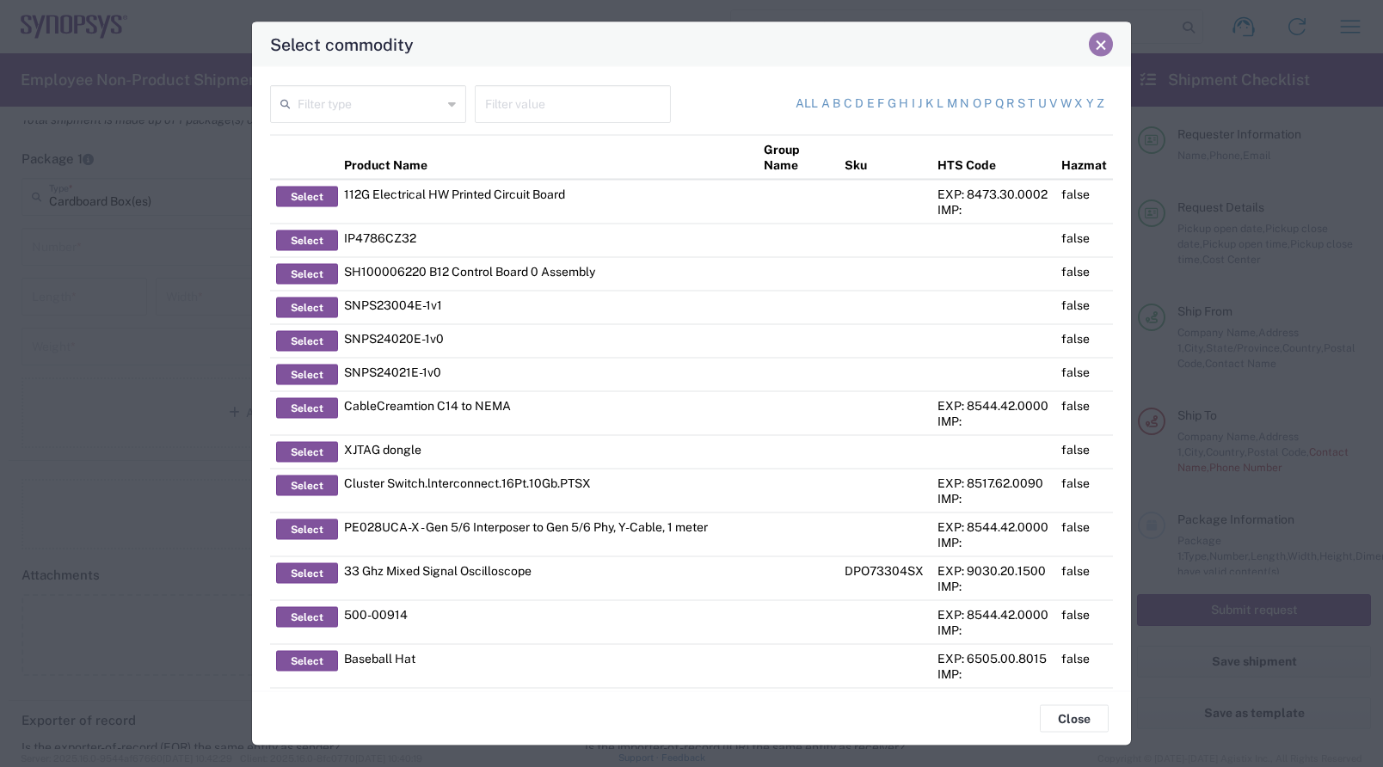 The image size is (1383, 767). I want to click on td: Cluster Switch.lnterconnect.16Pt.10Gb.PTSX, so click(548, 490).